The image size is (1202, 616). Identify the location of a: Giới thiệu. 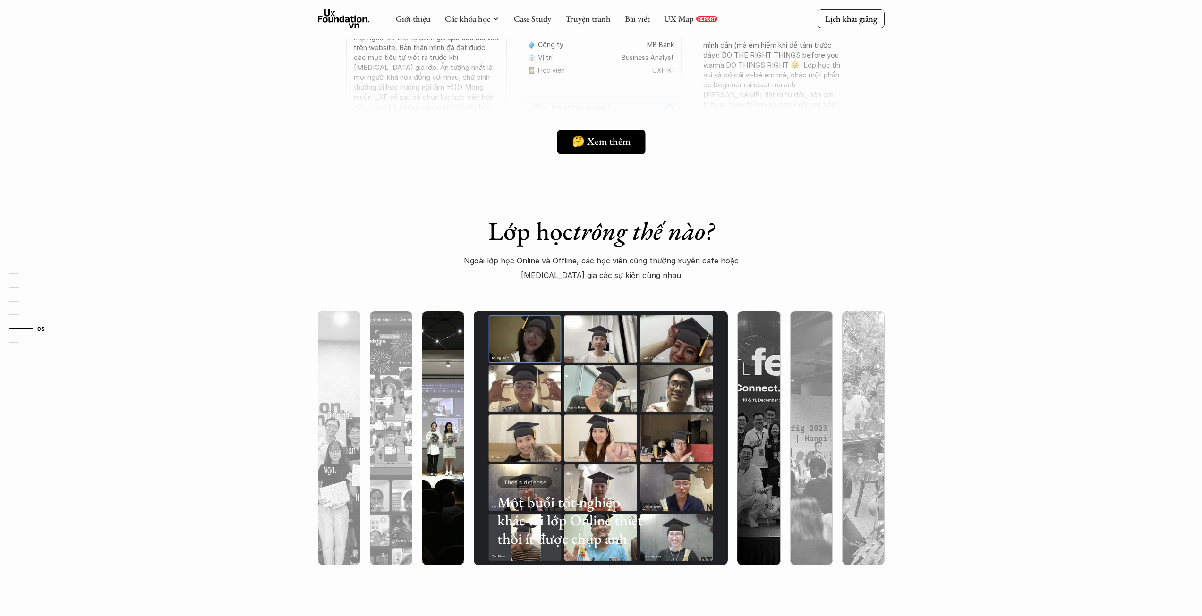
(413, 18).